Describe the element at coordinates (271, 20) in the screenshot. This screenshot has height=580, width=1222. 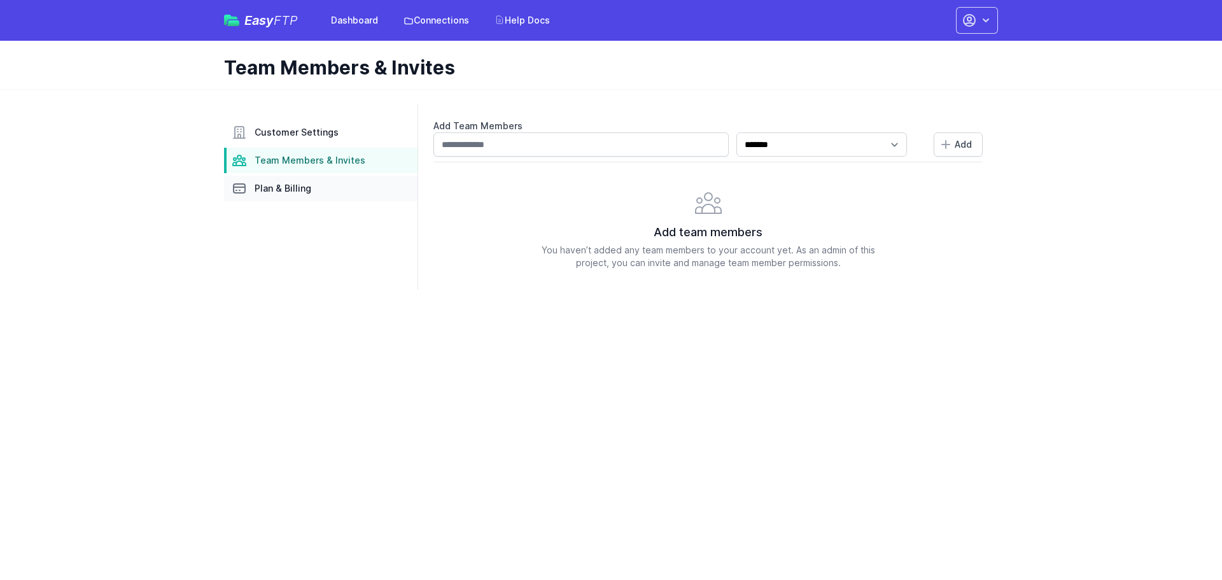
I see `span: Easy` at that location.